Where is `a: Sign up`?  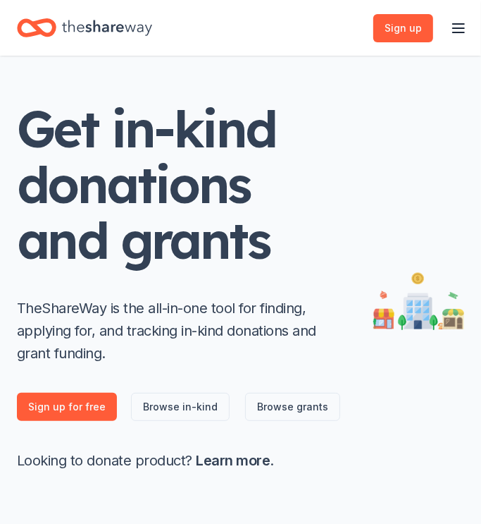 a: Sign up is located at coordinates (403, 28).